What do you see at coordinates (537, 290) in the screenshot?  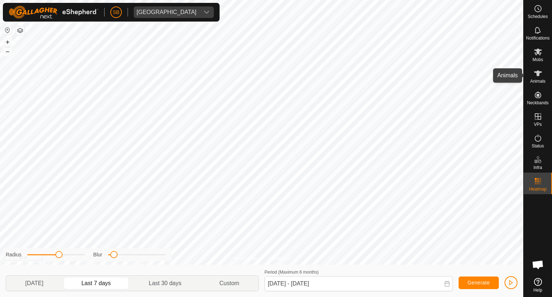 I see `span: Help` at bounding box center [537, 290].